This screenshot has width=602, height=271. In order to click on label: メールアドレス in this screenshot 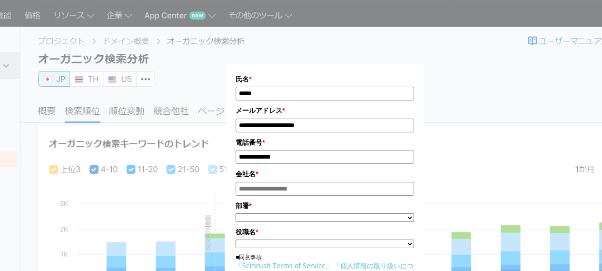, I will do `click(324, 110)`.